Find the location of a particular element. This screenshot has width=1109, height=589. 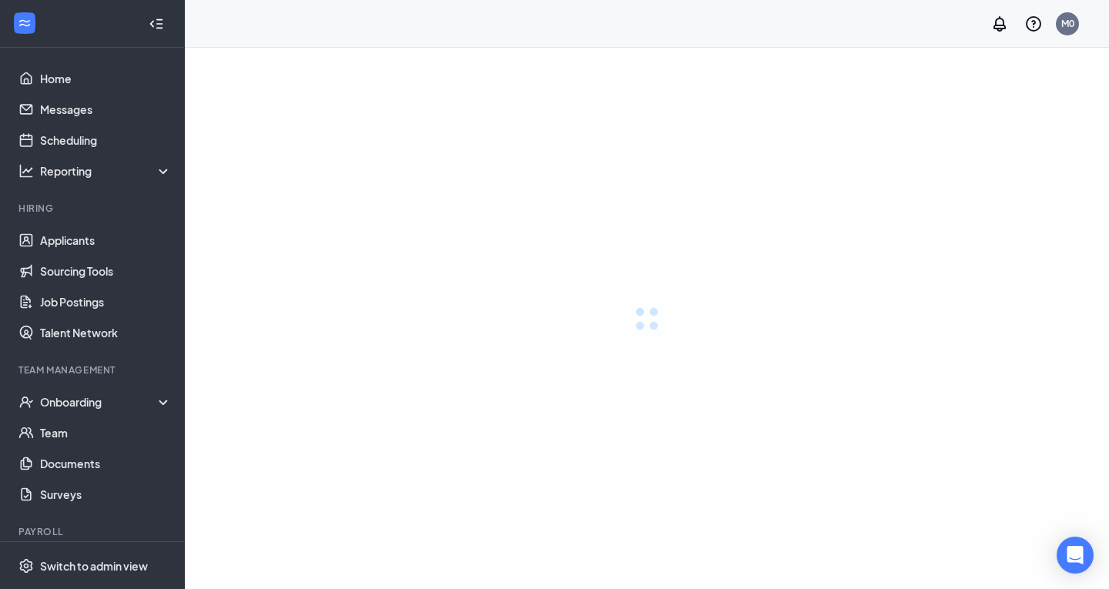

div: Payroll is located at coordinates (93, 531).